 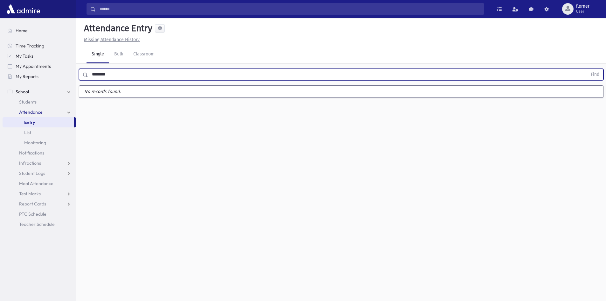 What do you see at coordinates (39, 102) in the screenshot?
I see `a: Students` at bounding box center [39, 102].